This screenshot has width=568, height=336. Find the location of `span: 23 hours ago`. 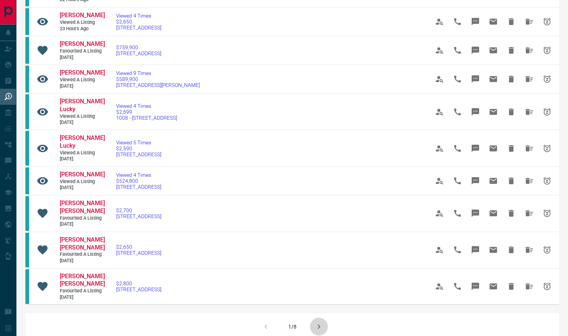

span: 23 hours ago is located at coordinates (82, 29).